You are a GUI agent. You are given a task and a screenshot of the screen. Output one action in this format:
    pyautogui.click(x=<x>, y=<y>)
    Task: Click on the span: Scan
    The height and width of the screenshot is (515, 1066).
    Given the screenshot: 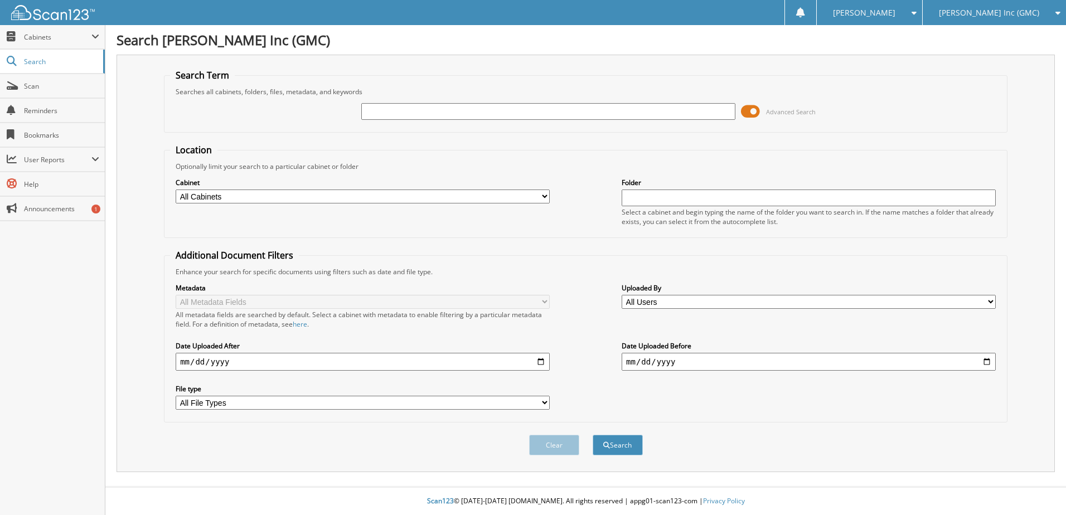 What is the action you would take?
    pyautogui.click(x=61, y=86)
    